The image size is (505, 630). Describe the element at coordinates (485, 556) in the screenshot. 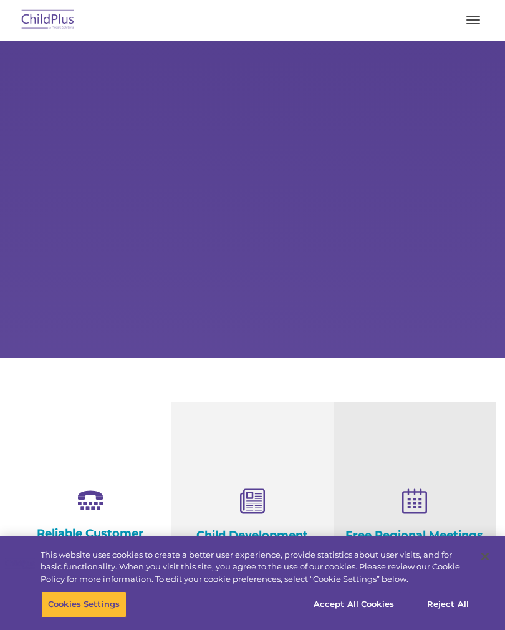

I see `button: Close` at that location.